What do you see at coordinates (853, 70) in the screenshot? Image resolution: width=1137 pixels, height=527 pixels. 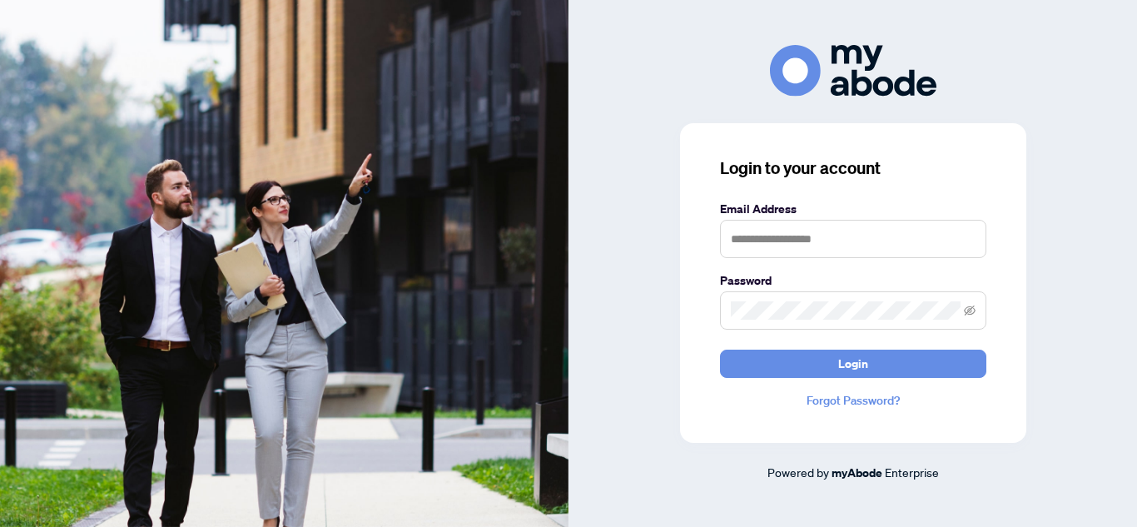 I see `img: ma-logo` at bounding box center [853, 70].